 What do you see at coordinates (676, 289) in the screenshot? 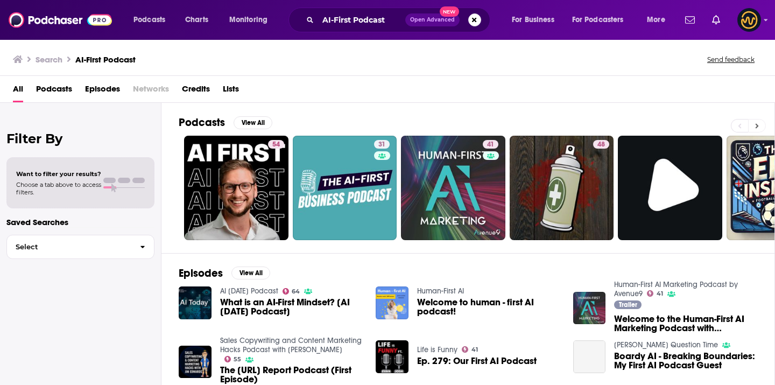
I see `a: Human-First AI Marketing Podcast by Avenue9` at bounding box center [676, 289].